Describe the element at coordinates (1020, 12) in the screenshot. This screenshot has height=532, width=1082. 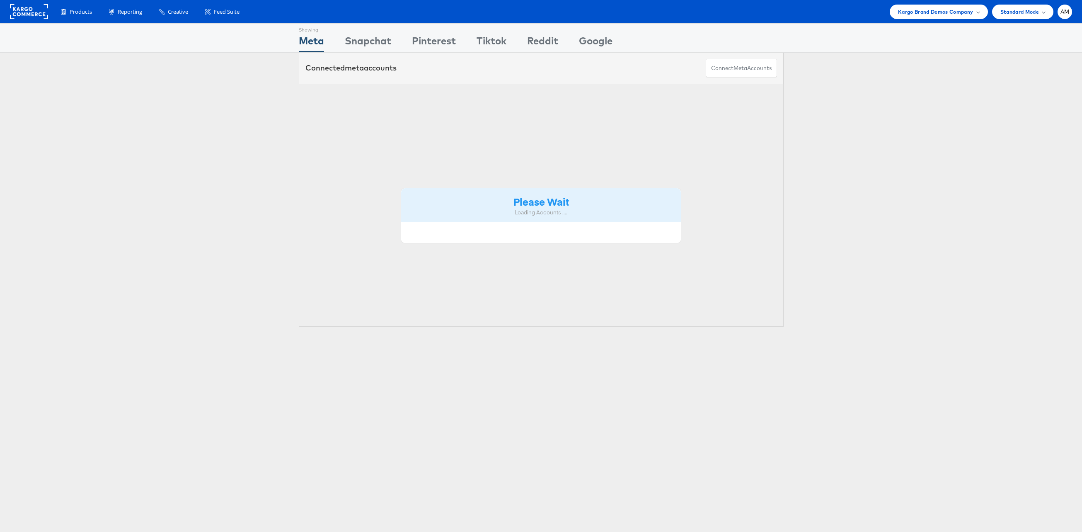
I see `span: Standard Mode` at that location.